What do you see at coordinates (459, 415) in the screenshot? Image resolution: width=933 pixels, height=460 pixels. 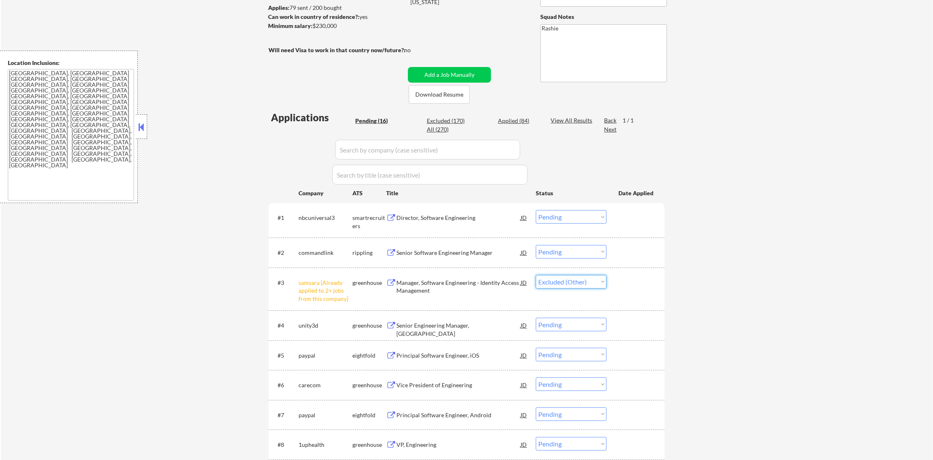 I see `div: Principal Software Engineer, Android` at bounding box center [459, 415].